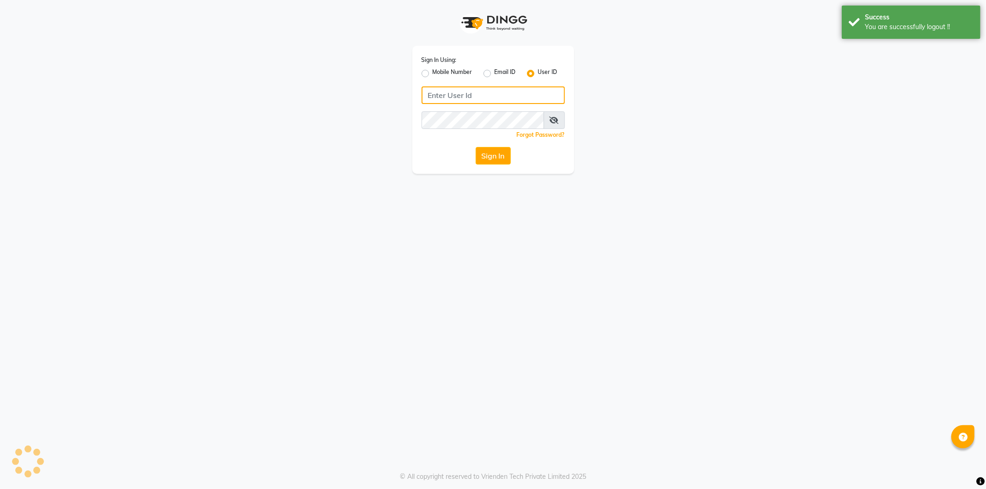 This screenshot has height=489, width=986. What do you see at coordinates (919, 27) in the screenshot?
I see `div: You are successfully logout !!` at bounding box center [919, 27].